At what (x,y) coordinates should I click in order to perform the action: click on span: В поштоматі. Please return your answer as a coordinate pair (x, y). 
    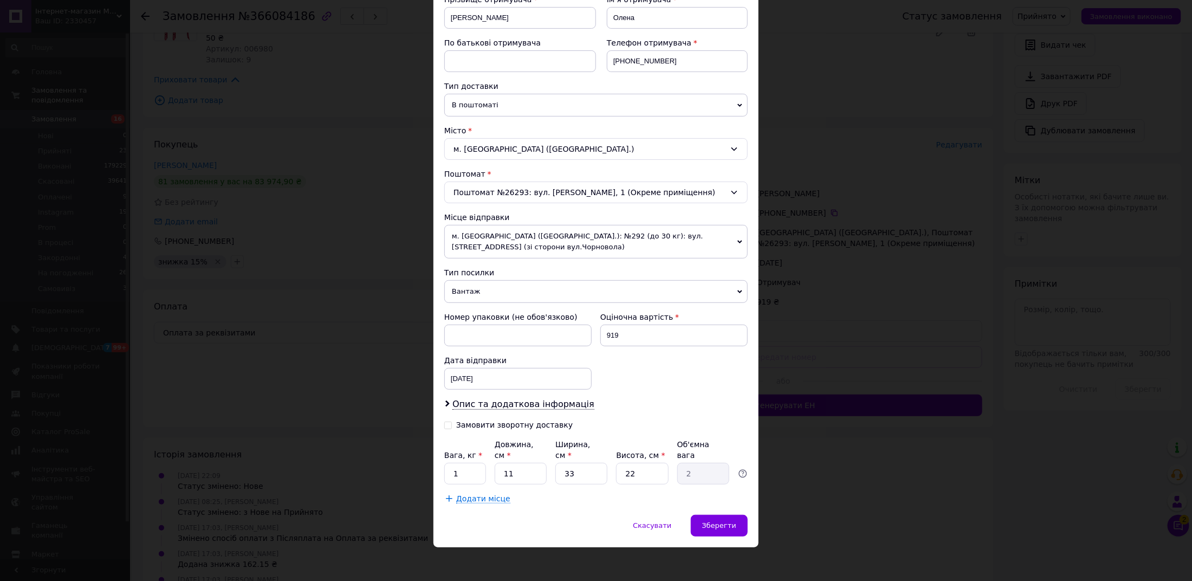
    Looking at the image, I should click on (596, 105).